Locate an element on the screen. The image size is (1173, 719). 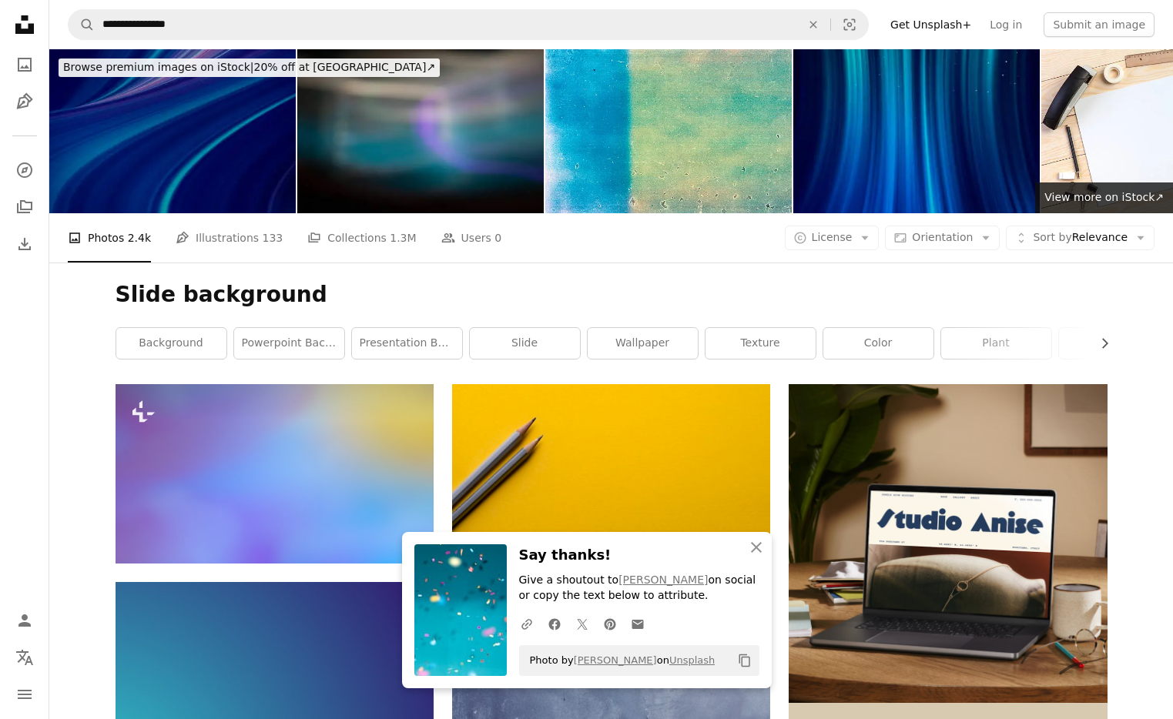
a: View more on iStock↗ is located at coordinates (1103, 198).